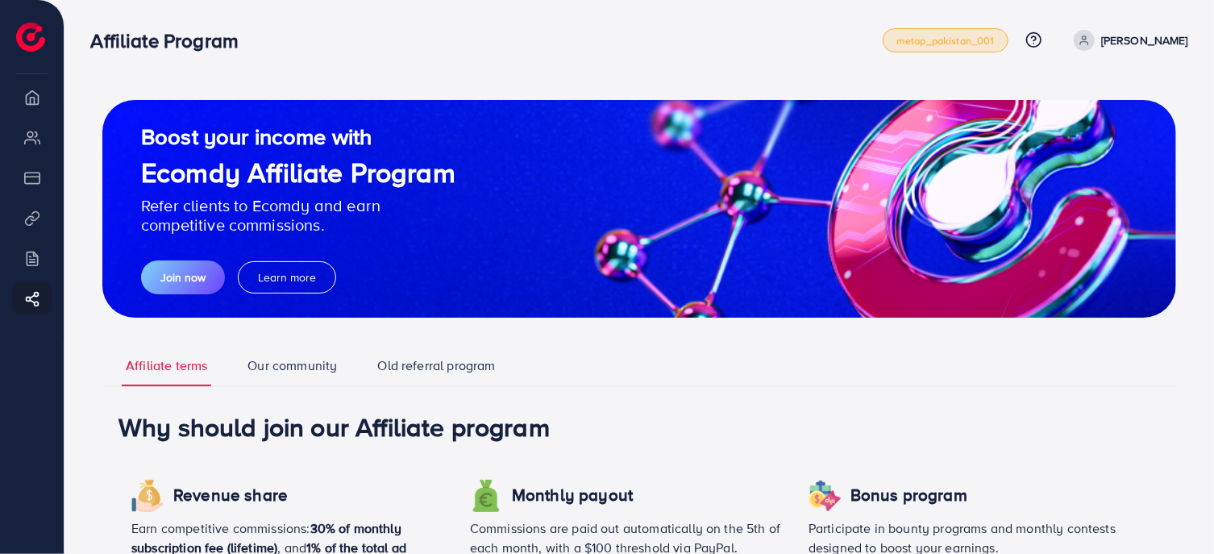  What do you see at coordinates (287, 277) in the screenshot?
I see `button: Learn more` at bounding box center [287, 277].